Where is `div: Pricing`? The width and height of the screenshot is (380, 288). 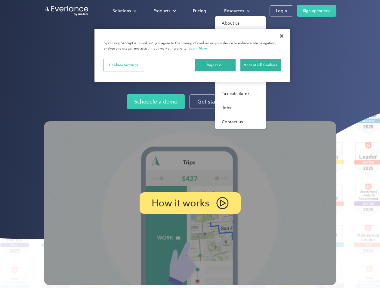
div: Pricing is located at coordinates (199, 11).